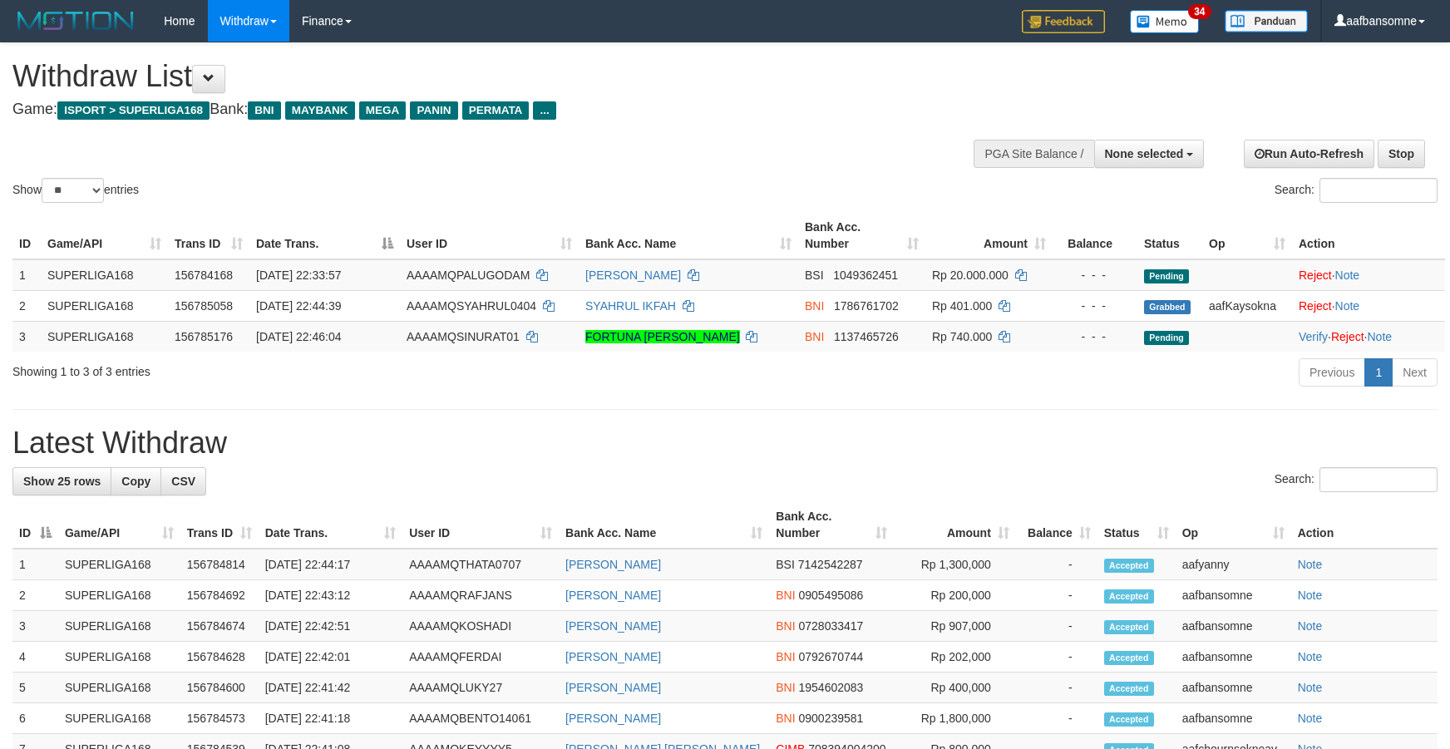 The width and height of the screenshot is (1450, 749). Describe the element at coordinates (1378, 190) in the screenshot. I see `input: Search:` at that location.